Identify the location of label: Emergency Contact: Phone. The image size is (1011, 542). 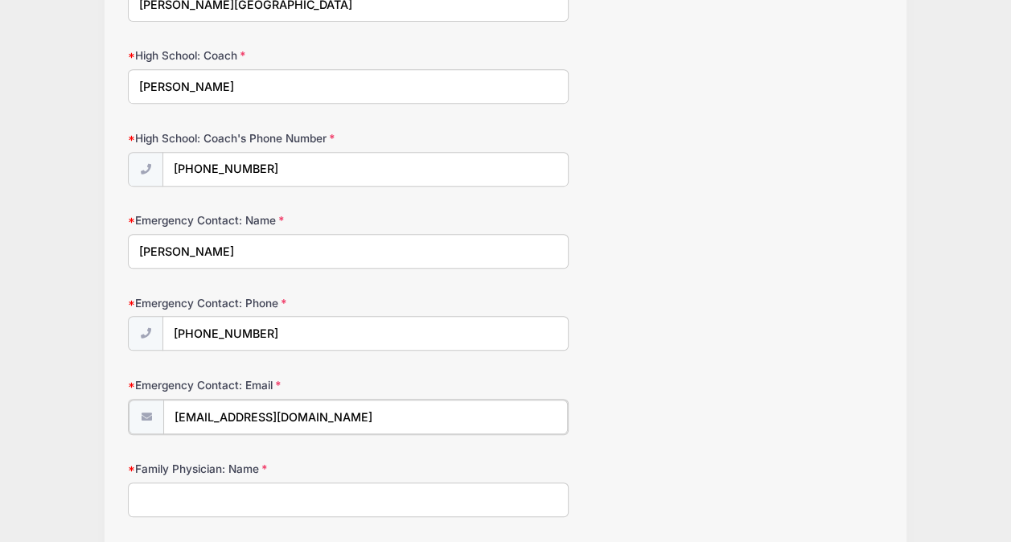
(253, 303).